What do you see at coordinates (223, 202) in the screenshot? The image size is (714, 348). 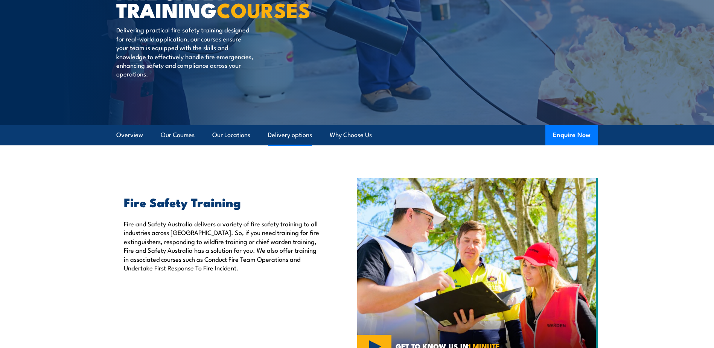 I see `h2: Fire Safety Training` at bounding box center [223, 202].